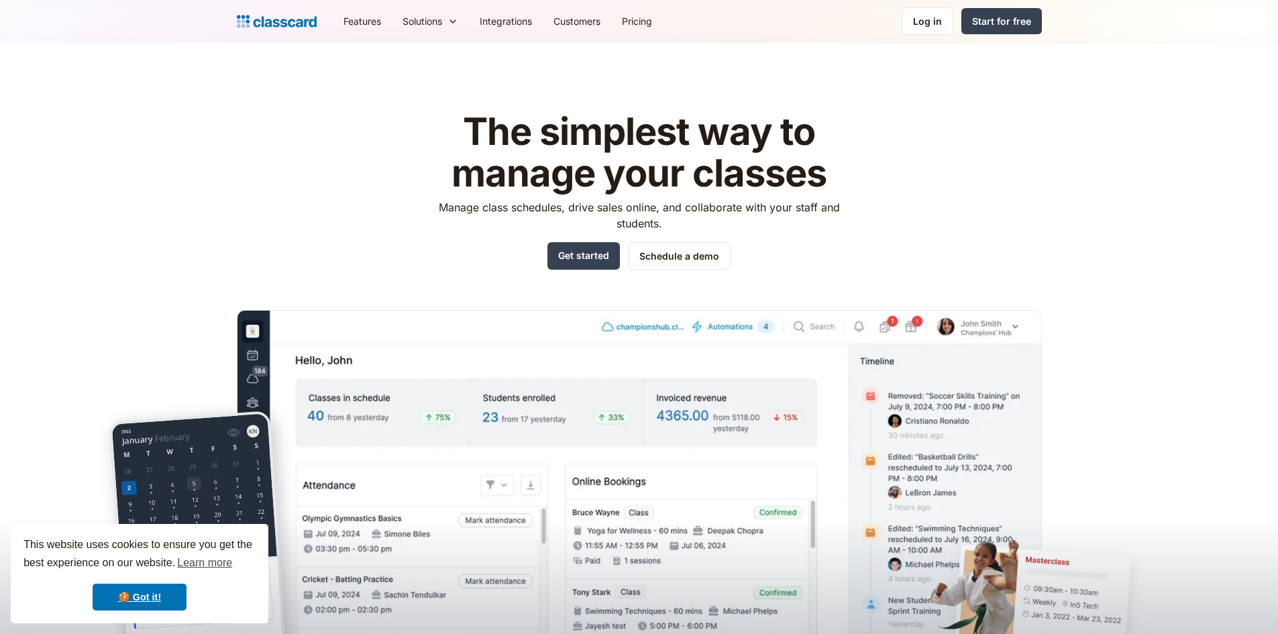 This screenshot has width=1278, height=634. Describe the element at coordinates (1002, 21) in the screenshot. I see `div: Start for free` at that location.